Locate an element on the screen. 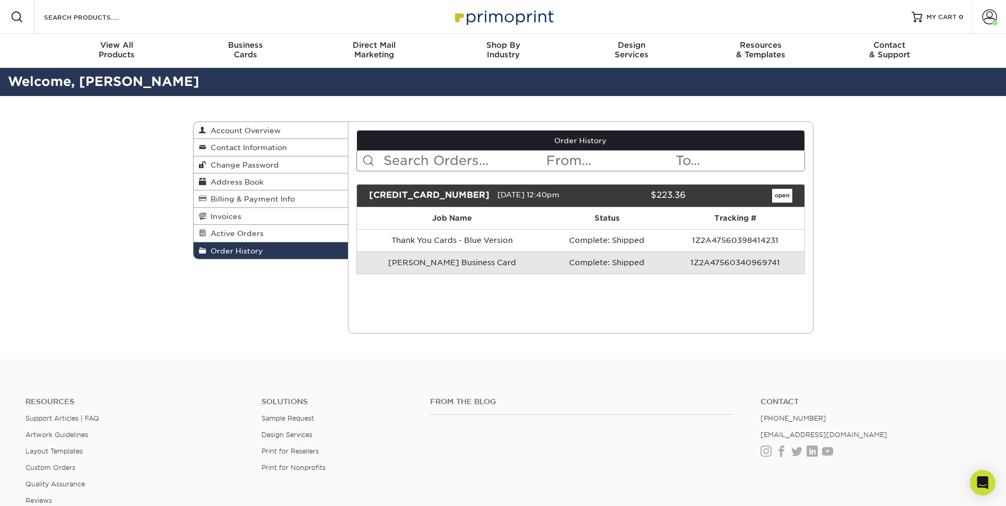  th: Job Name is located at coordinates (452, 218).